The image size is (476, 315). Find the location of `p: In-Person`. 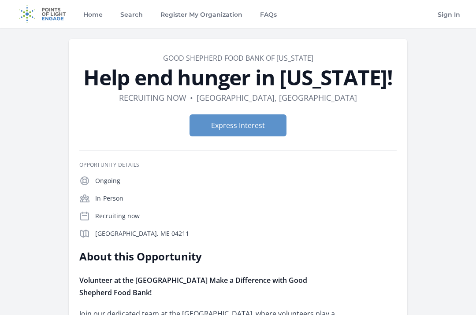

p: In-Person is located at coordinates (246, 199).